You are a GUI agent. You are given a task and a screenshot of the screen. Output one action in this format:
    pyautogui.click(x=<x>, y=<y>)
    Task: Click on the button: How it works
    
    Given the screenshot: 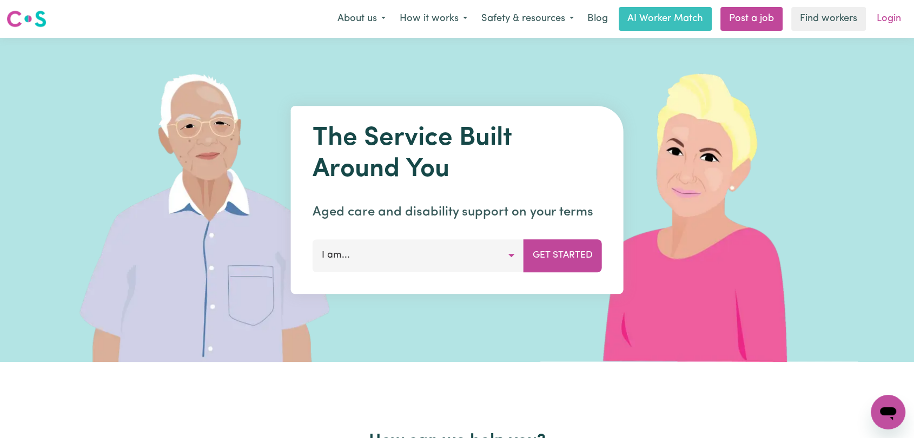 What is the action you would take?
    pyautogui.click(x=433, y=19)
    